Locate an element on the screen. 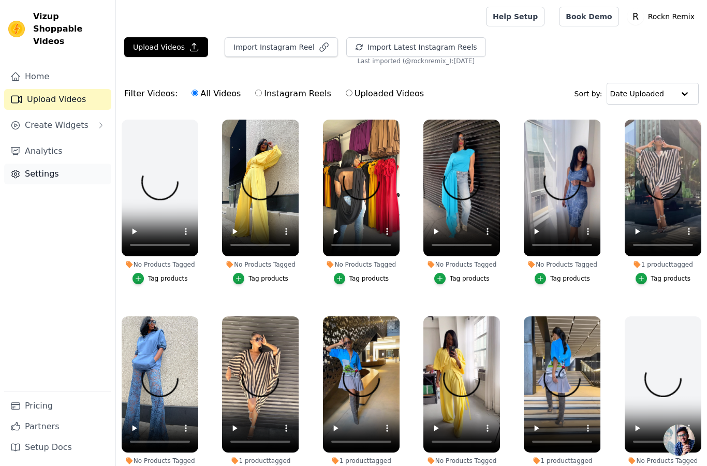 Image resolution: width=707 pixels, height=466 pixels. button: Upload Videos is located at coordinates (166, 47).